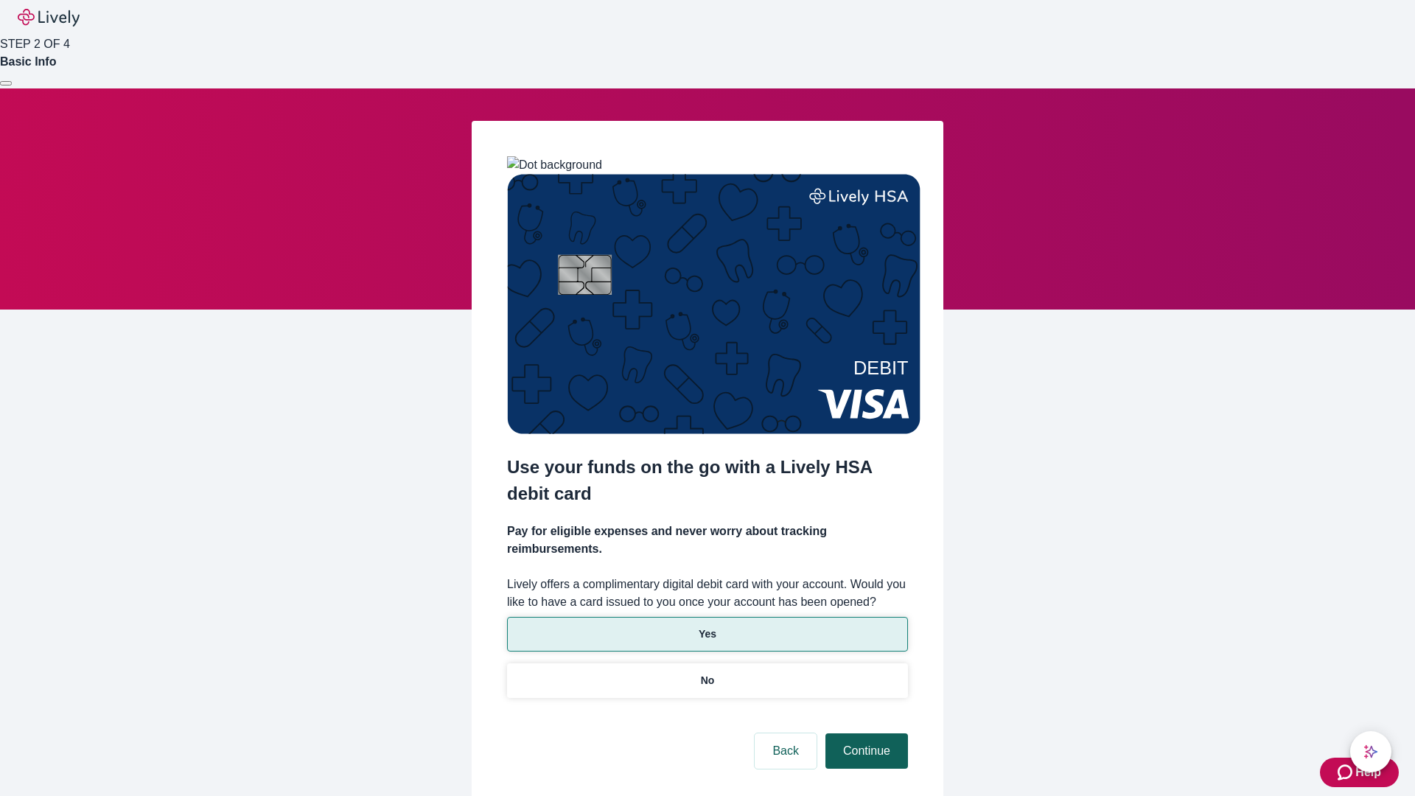  I want to click on button: Zendesk support iconHelp, so click(1359, 773).